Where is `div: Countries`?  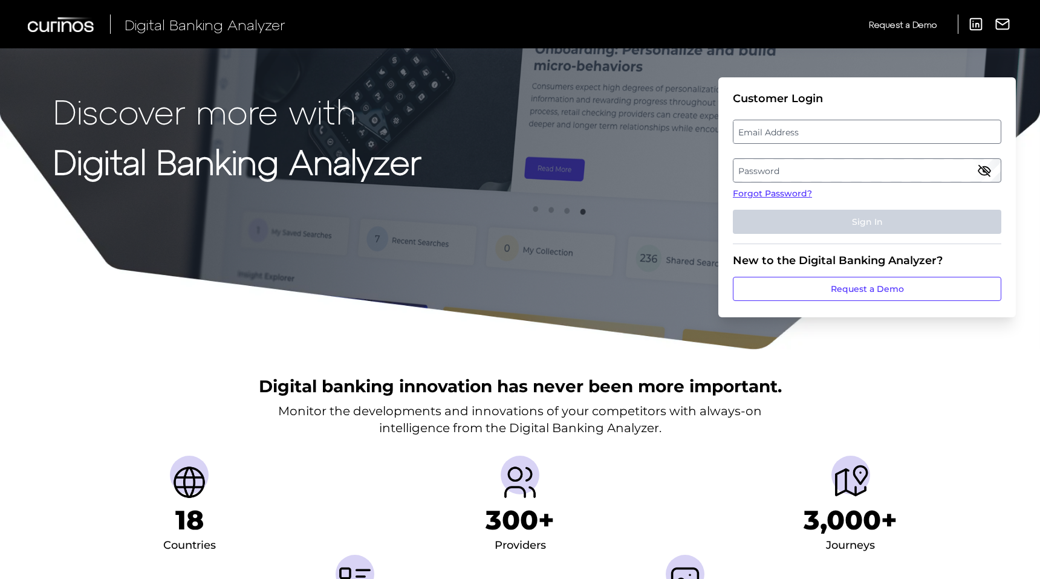 div: Countries is located at coordinates (189, 546).